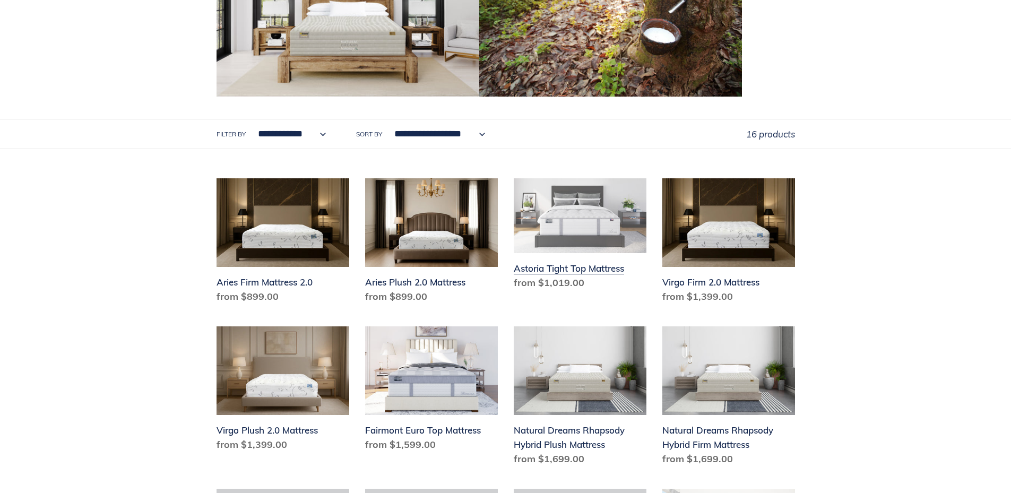 The height and width of the screenshot is (493, 1011). What do you see at coordinates (283, 243) in the screenshot?
I see `a: Aries Firm Mattress 2.0` at bounding box center [283, 243].